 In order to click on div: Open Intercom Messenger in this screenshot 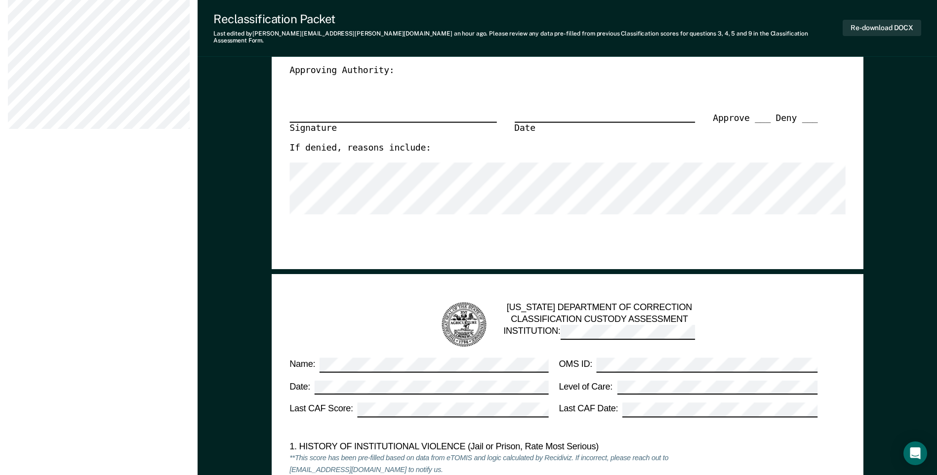, I will do `click(915, 453)`.